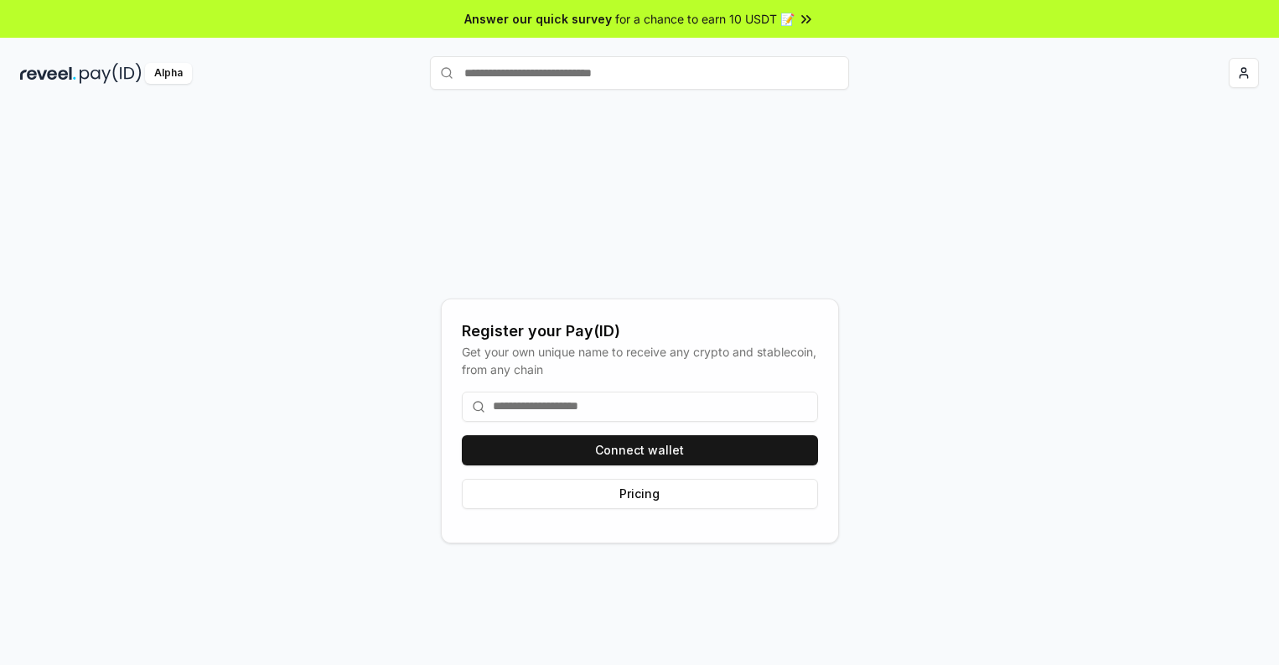  What do you see at coordinates (48, 73) in the screenshot?
I see `img: reveel_dark` at bounding box center [48, 73].